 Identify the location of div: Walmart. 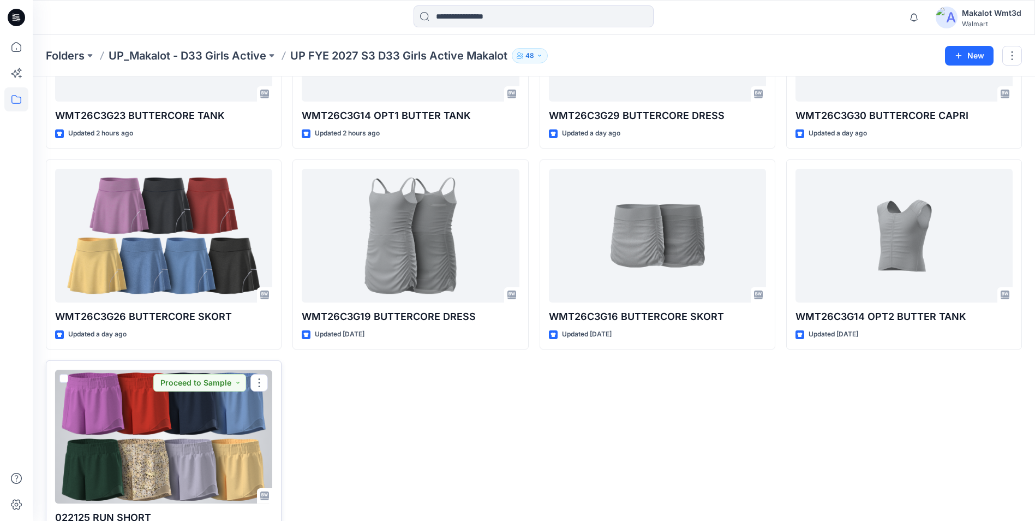
(992, 23).